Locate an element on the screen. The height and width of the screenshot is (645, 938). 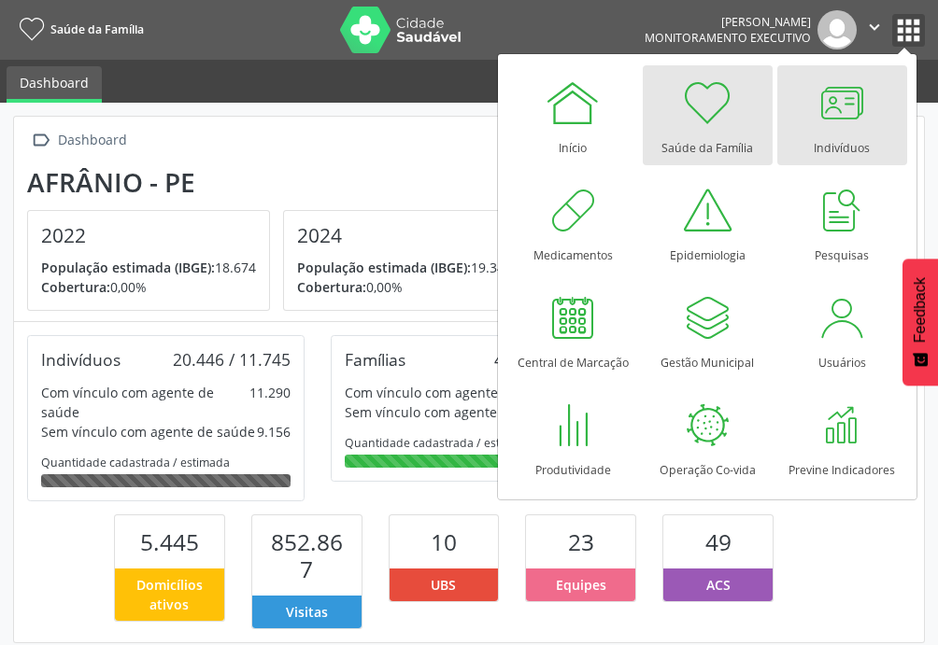
p: 18.674 is located at coordinates (148, 267).